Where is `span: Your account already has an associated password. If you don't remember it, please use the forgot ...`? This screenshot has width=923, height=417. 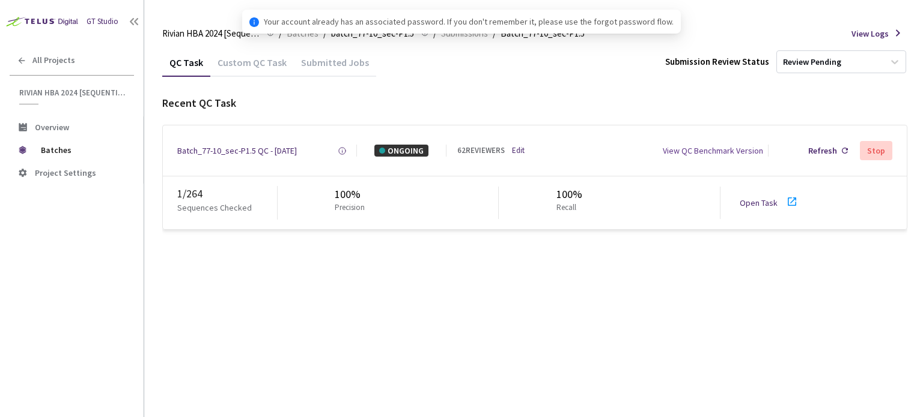 span: Your account already has an associated password. If you don't remember it, please use the forgot ... is located at coordinates (469, 22).